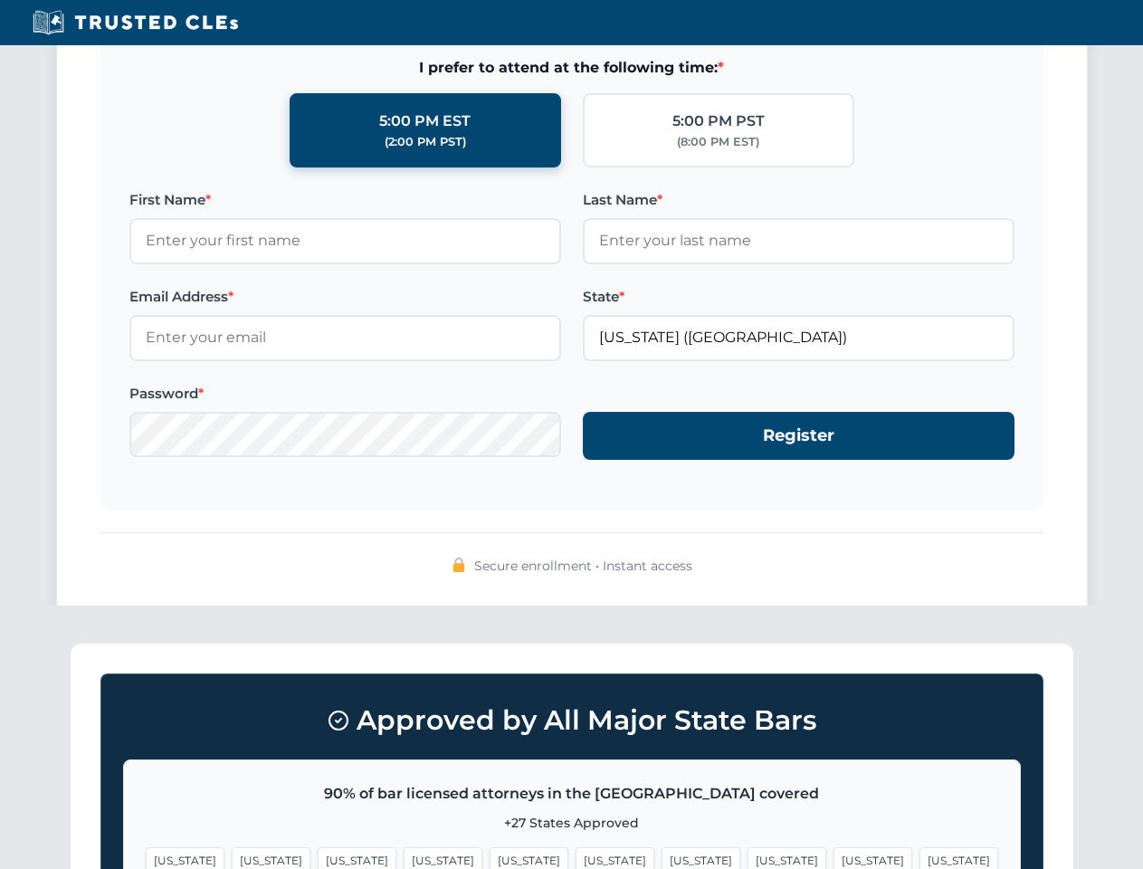 The height and width of the screenshot is (869, 1143). Describe the element at coordinates (424, 121) in the screenshot. I see `div: 5:00 PM EST` at that location.